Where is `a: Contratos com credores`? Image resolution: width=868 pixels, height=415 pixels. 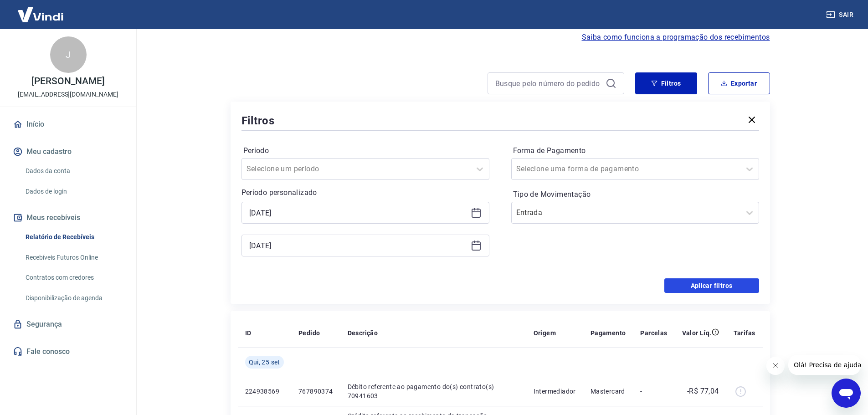 a: Contratos com credores is located at coordinates (73, 278).